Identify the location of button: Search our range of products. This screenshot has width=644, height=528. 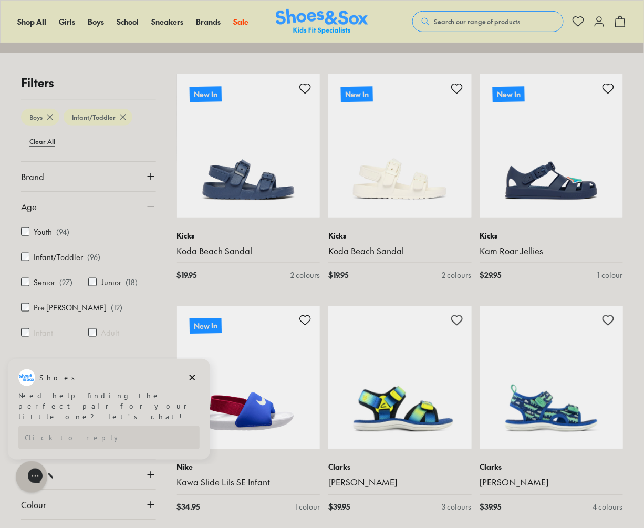
(488, 22).